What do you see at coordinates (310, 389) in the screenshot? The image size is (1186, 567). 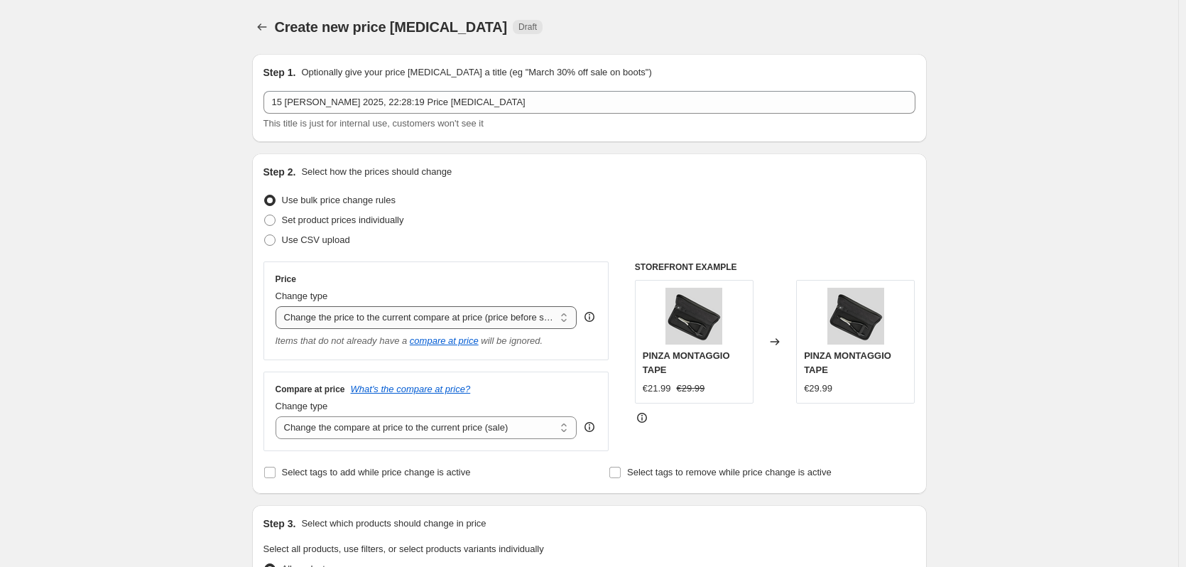 I see `h3: Compare at price` at bounding box center [310, 389].